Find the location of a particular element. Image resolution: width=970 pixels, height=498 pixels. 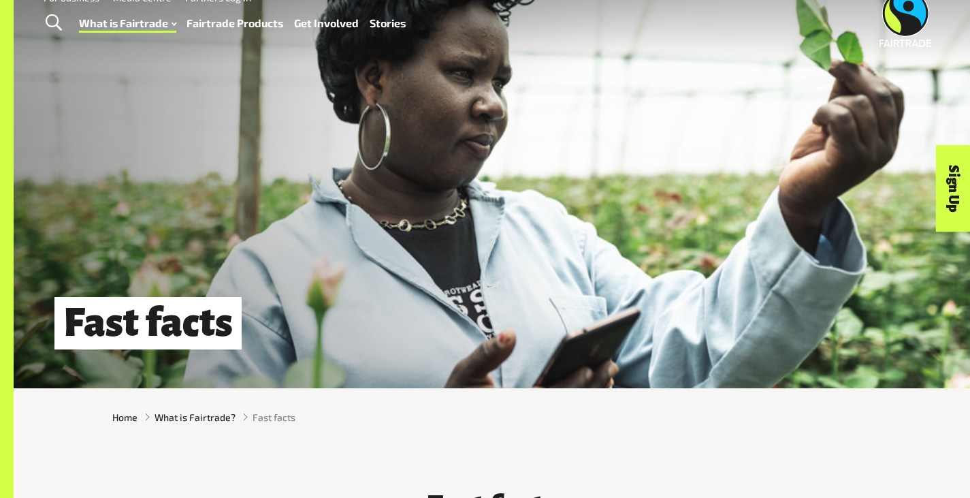

a: Toggle Search is located at coordinates (53, 23).